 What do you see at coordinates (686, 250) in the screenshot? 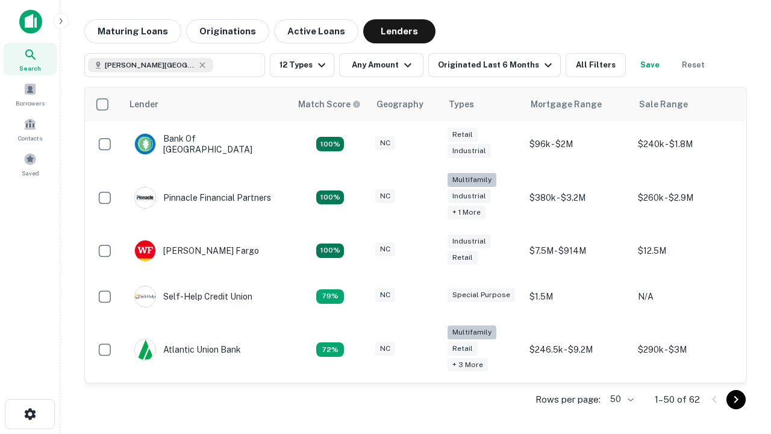
I see `td: $12.5M` at bounding box center [686, 250].